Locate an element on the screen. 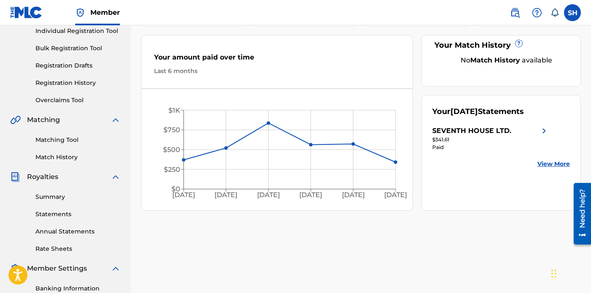 Image resolution: width=591 pixels, height=293 pixels. tspan: $750 is located at coordinates (172, 129).